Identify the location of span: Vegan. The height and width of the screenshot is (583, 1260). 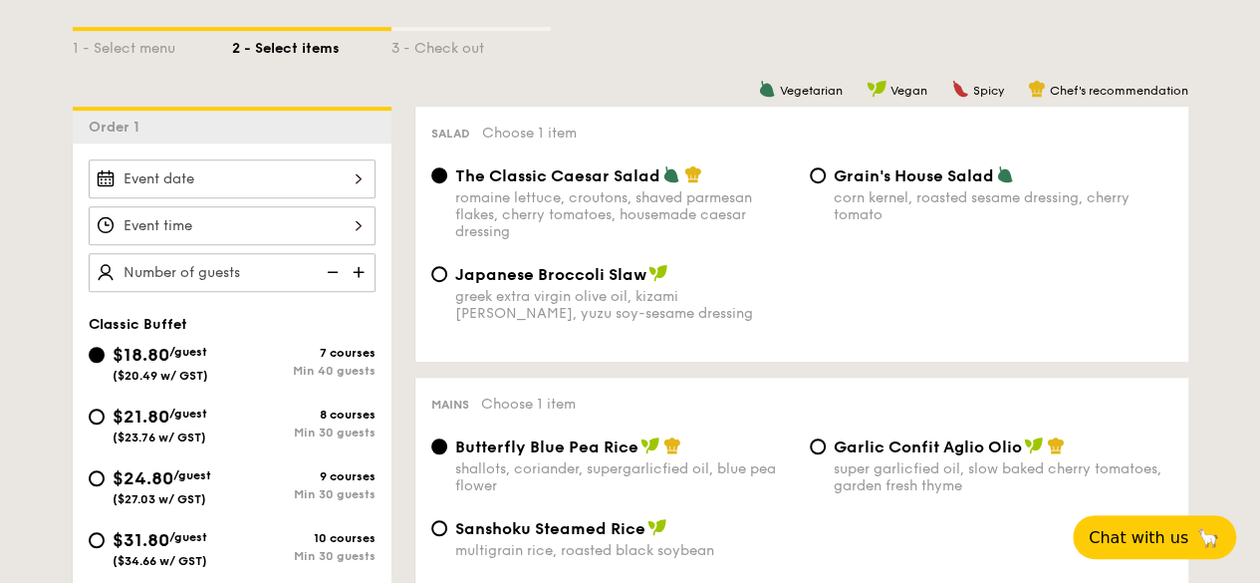
(909, 91).